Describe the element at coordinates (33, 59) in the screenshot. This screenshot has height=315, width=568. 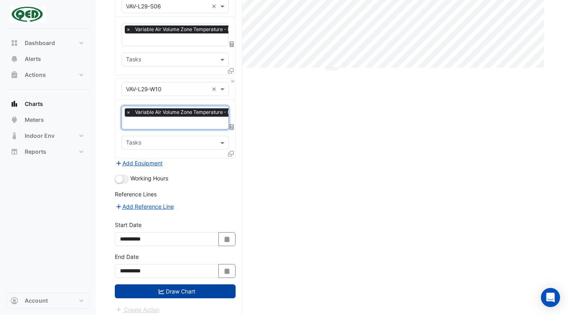
I see `span: Alerts` at that location.